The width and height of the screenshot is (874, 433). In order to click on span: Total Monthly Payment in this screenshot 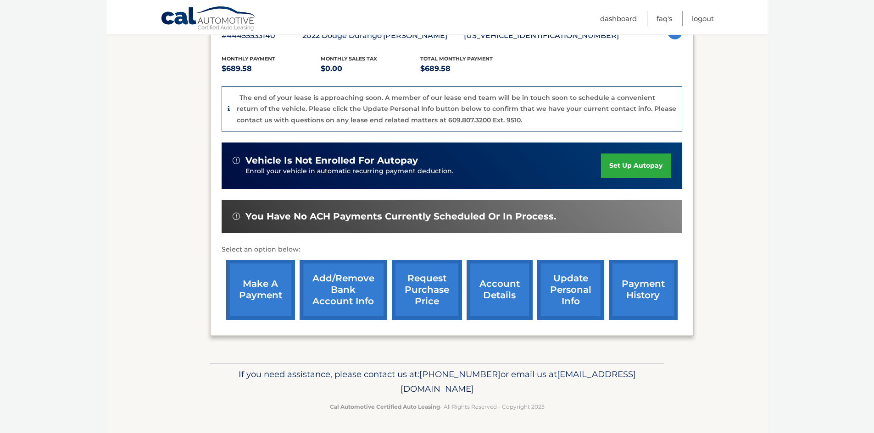, I will do `click(456, 59)`.